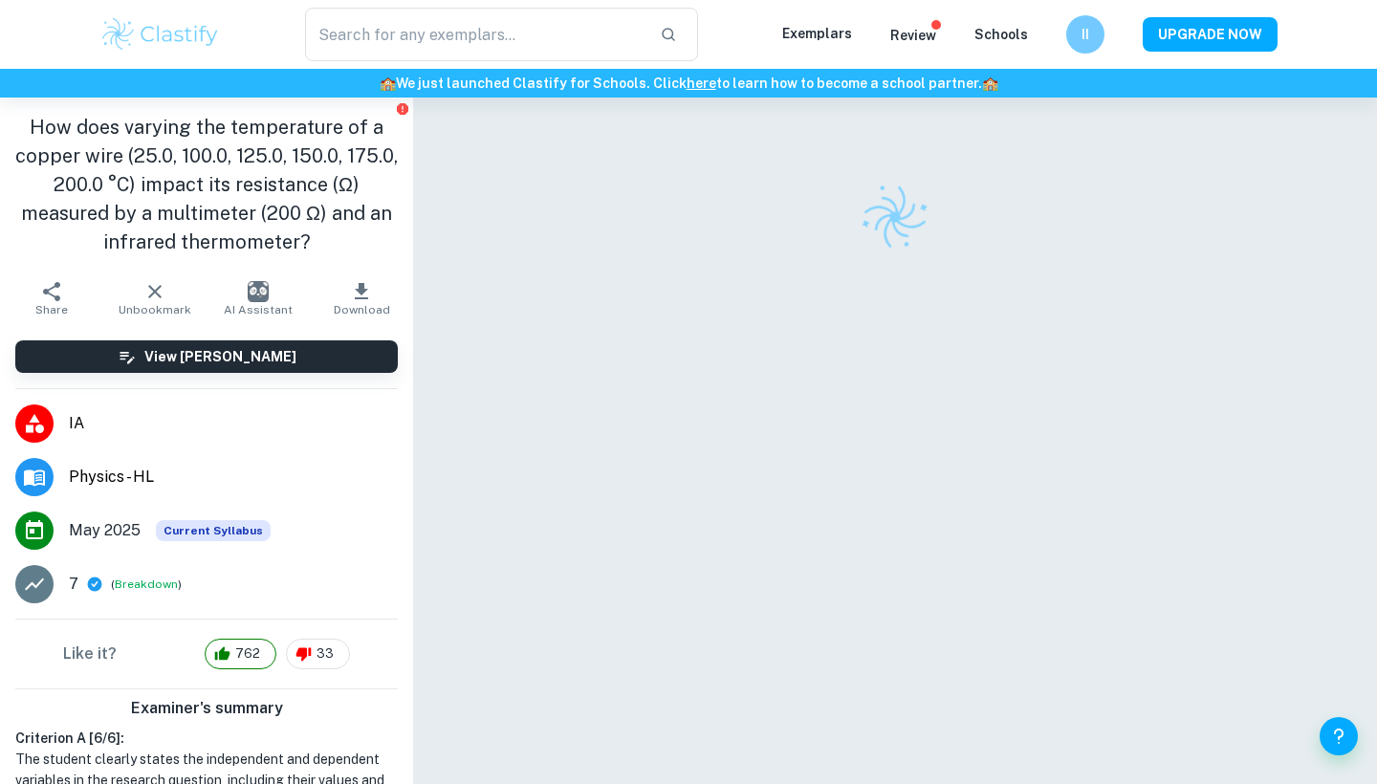  I want to click on button: II, so click(1085, 34).